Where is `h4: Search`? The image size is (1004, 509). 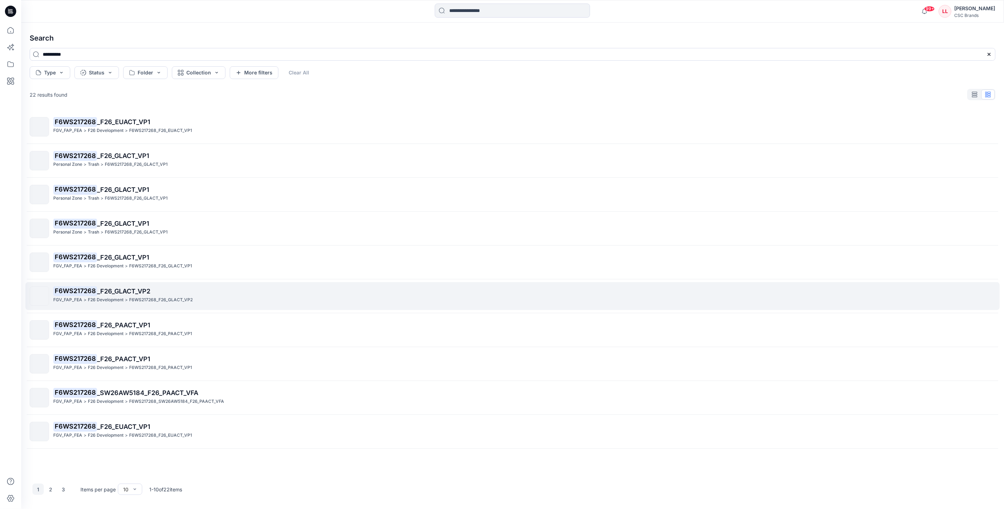 h4: Search is located at coordinates (512, 38).